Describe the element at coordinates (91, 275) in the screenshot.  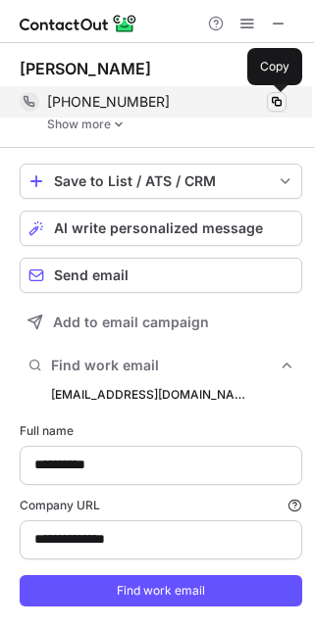
I see `span: Send email` at that location.